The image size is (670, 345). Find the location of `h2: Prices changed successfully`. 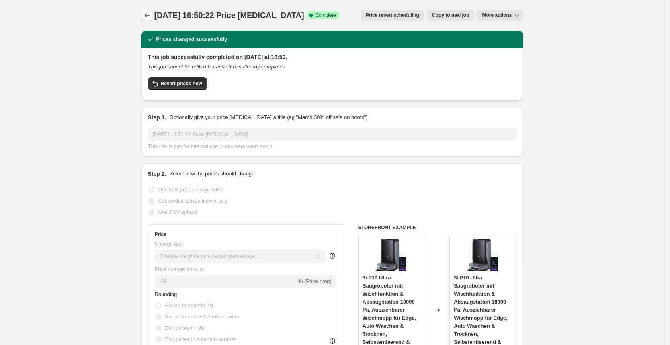

h2: Prices changed successfully is located at coordinates (192, 39).